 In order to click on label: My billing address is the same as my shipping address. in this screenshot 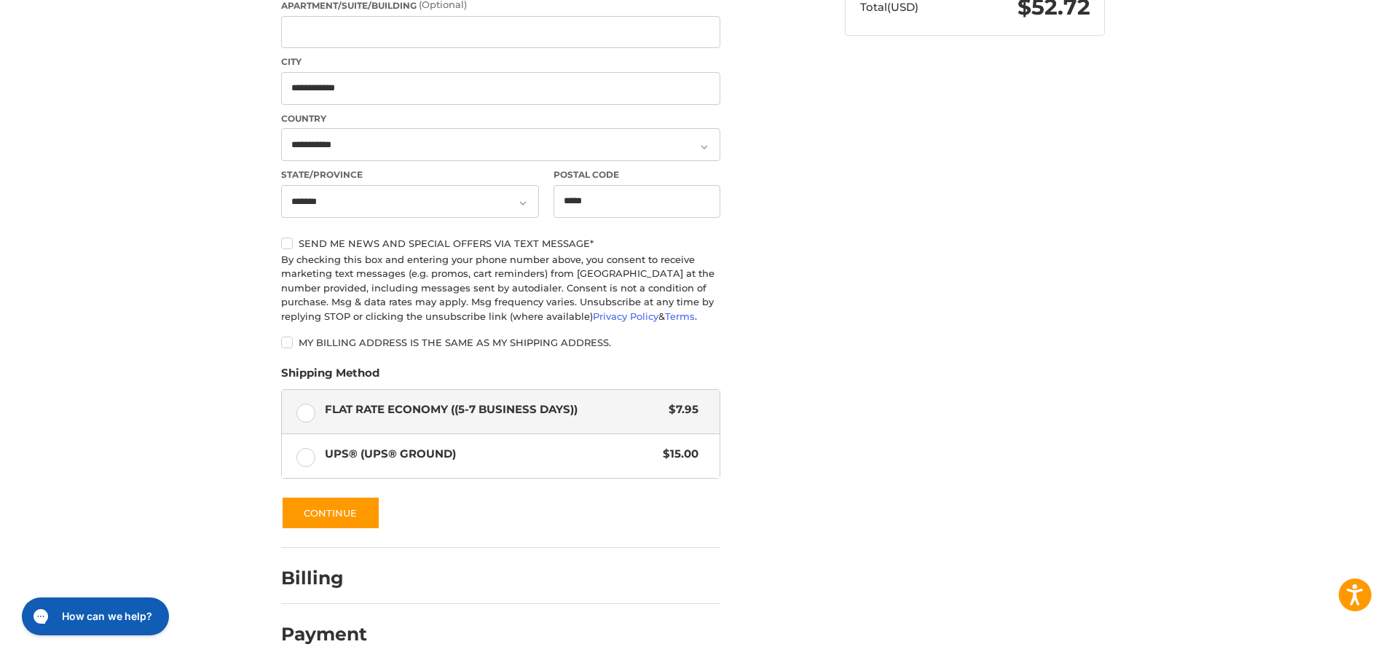, I will do `click(501, 342)`.